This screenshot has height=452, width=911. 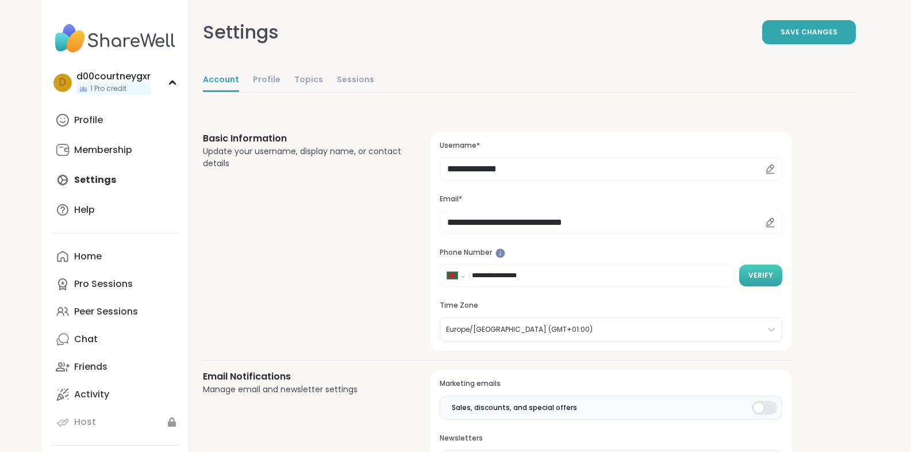 I want to click on div: Chat, so click(x=86, y=339).